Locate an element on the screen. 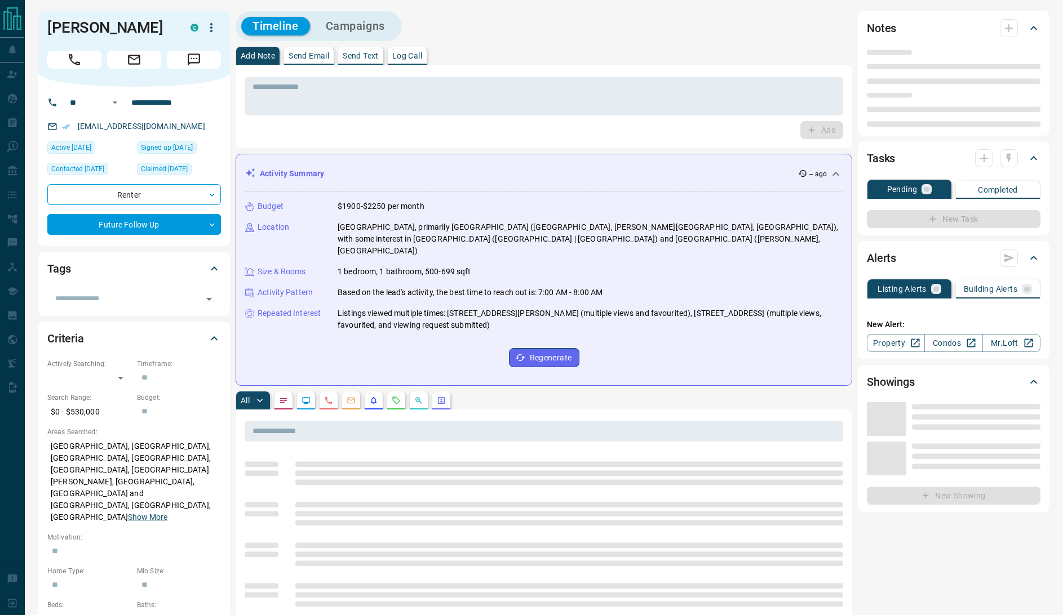 The width and height of the screenshot is (1063, 615). div: Criteria is located at coordinates (134, 339).